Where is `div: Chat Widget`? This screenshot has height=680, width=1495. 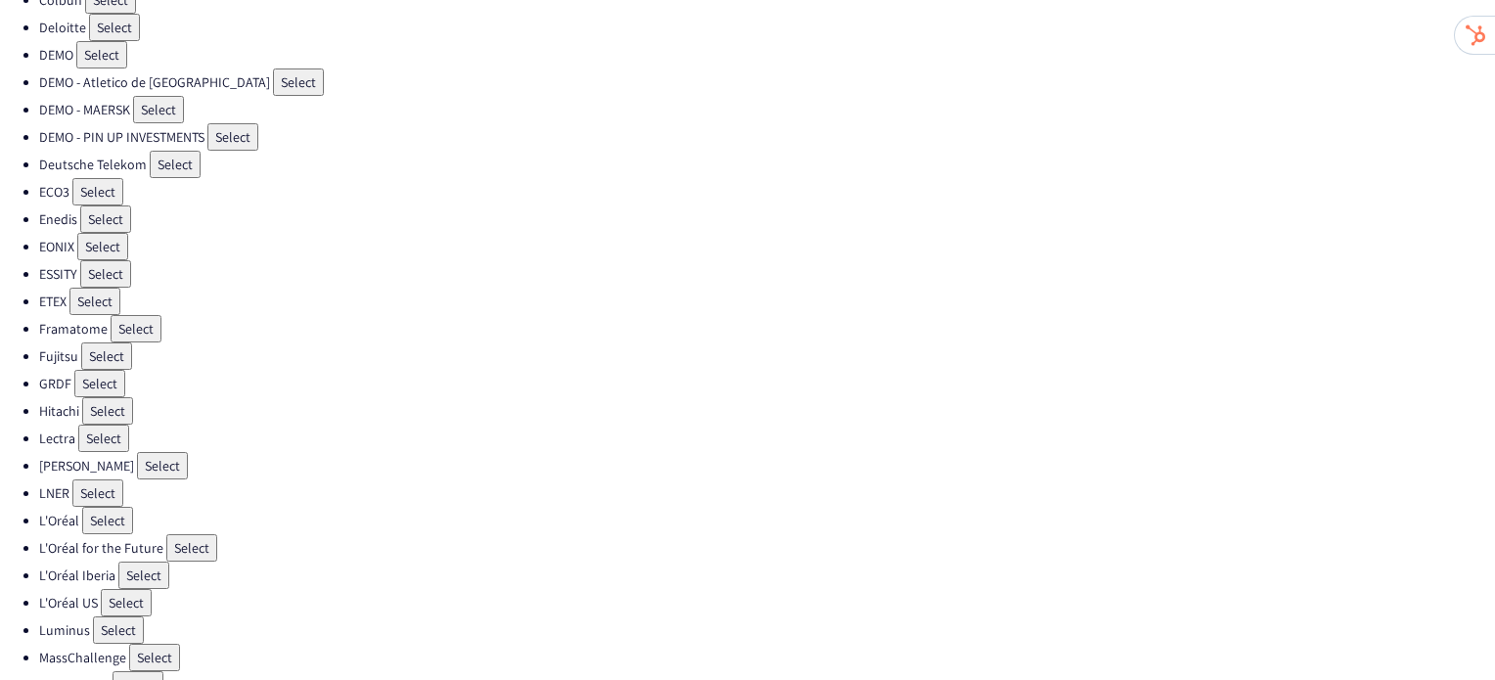
div: Chat Widget is located at coordinates (1446, 633).